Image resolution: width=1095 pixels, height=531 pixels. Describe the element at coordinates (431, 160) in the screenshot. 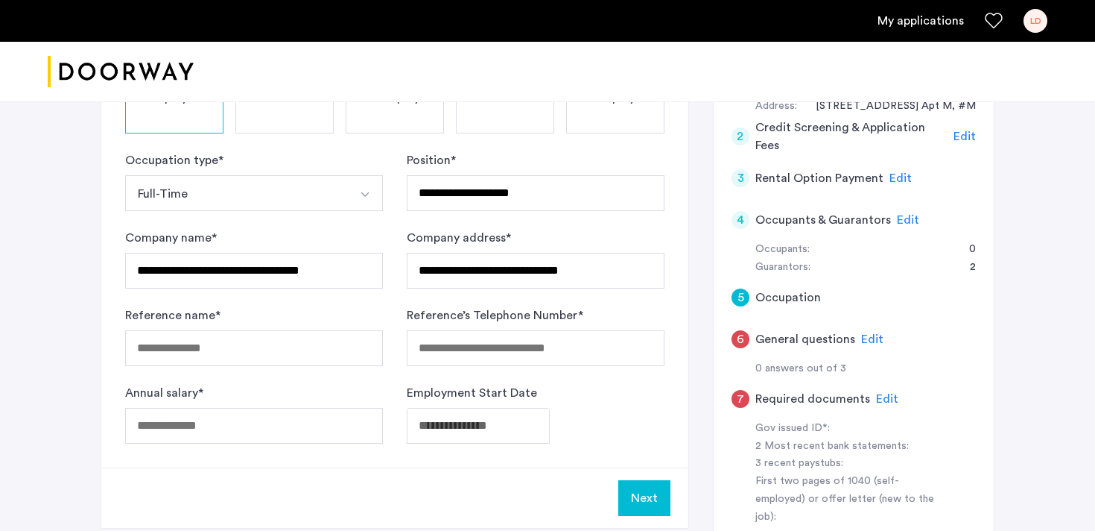

I see `label: Position *` at that location.